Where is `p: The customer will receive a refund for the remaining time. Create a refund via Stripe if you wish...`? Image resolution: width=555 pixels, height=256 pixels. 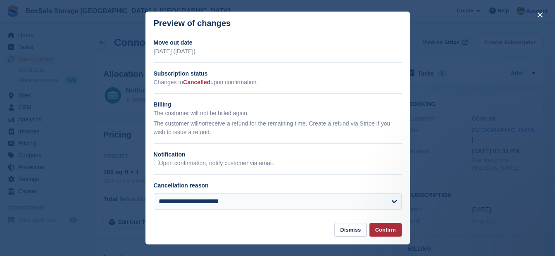 p: The customer will receive a refund for the remaining time. Create a refund via Stripe if you wish... is located at coordinates (278, 128).